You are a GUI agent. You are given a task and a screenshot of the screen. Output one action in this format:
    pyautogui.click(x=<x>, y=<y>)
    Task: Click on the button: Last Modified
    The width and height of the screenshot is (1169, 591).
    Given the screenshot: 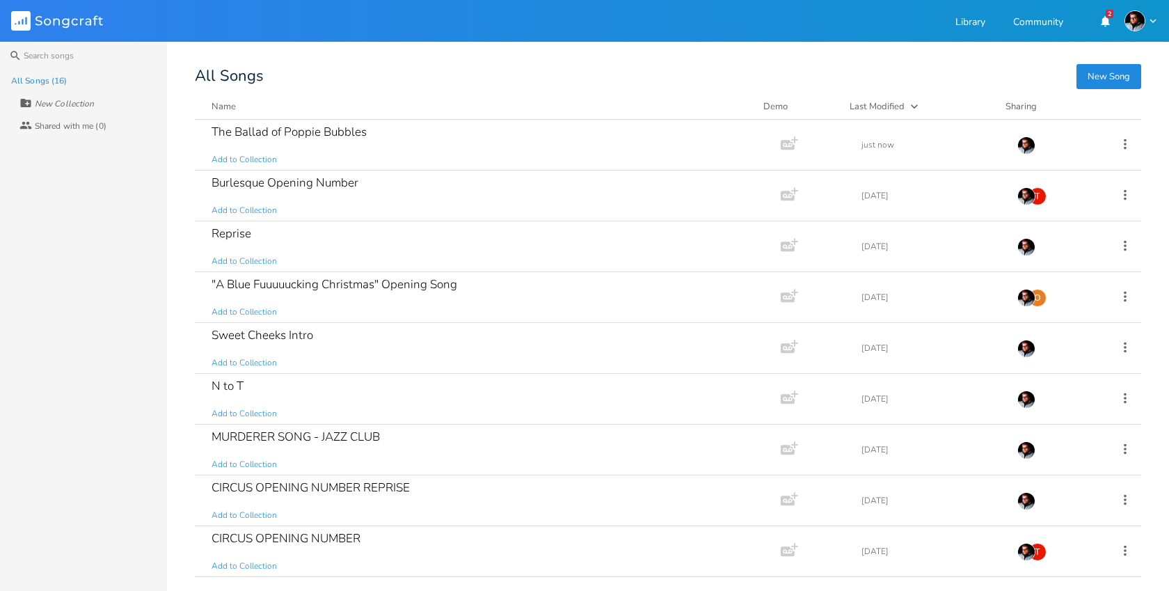 What is the action you would take?
    pyautogui.click(x=919, y=106)
    